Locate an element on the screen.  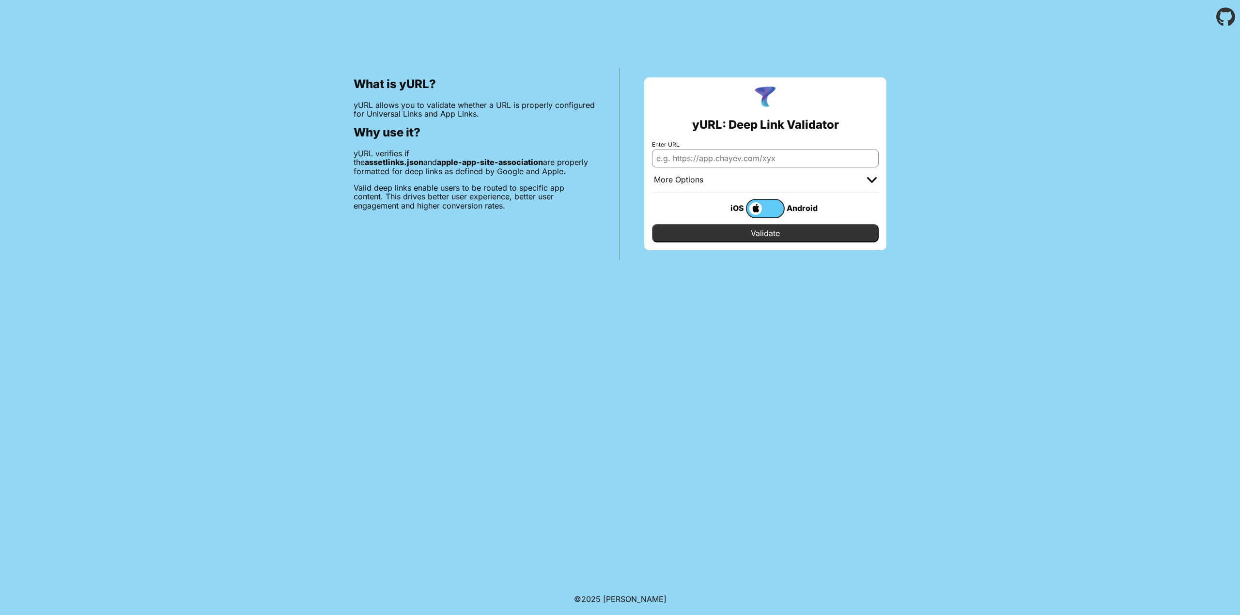
b: assetlinks.json is located at coordinates (394, 162).